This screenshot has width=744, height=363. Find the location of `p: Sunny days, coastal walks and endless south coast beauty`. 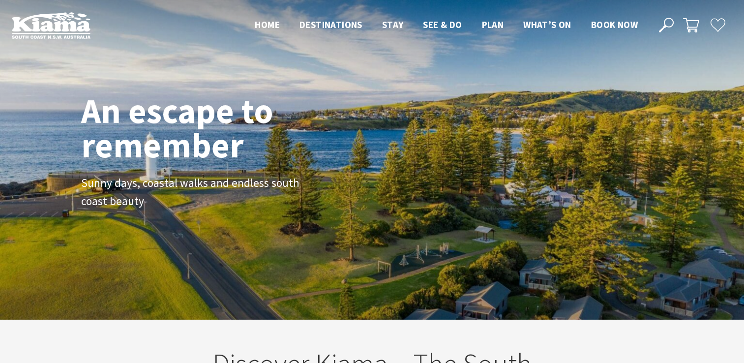

p: Sunny days, coastal walks and endless south coast beauty is located at coordinates (192, 192).